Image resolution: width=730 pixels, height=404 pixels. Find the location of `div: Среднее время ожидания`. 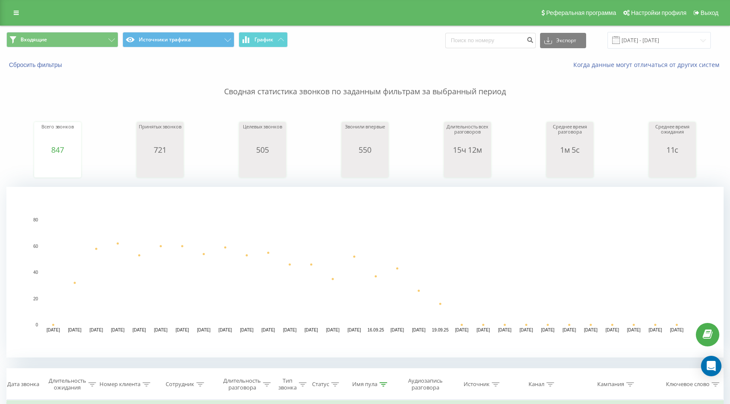

div: Среднее время ожидания is located at coordinates (672, 135).